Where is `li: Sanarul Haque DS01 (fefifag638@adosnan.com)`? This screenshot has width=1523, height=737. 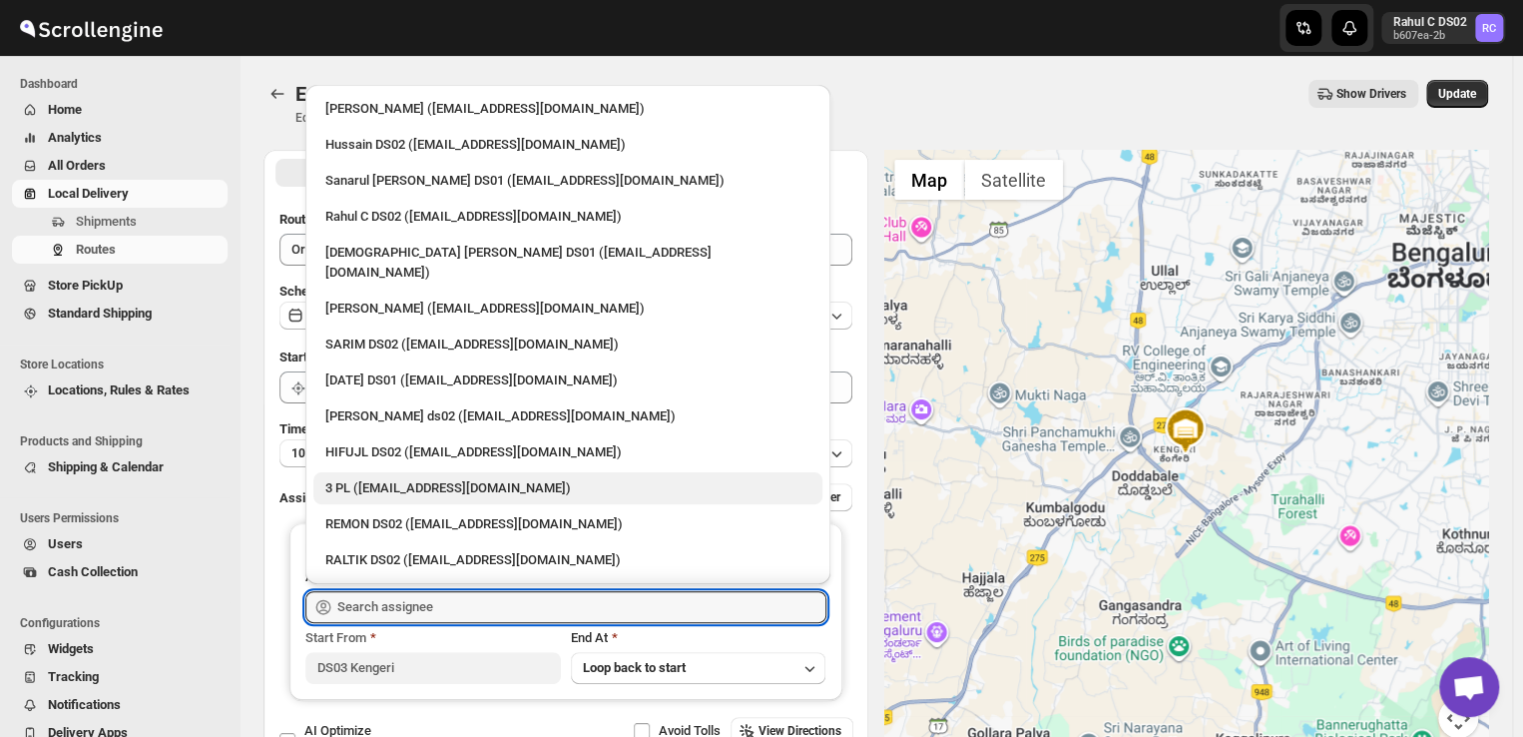 li: Sanarul Haque DS01 (fefifag638@adosnan.com) is located at coordinates (568, 179).